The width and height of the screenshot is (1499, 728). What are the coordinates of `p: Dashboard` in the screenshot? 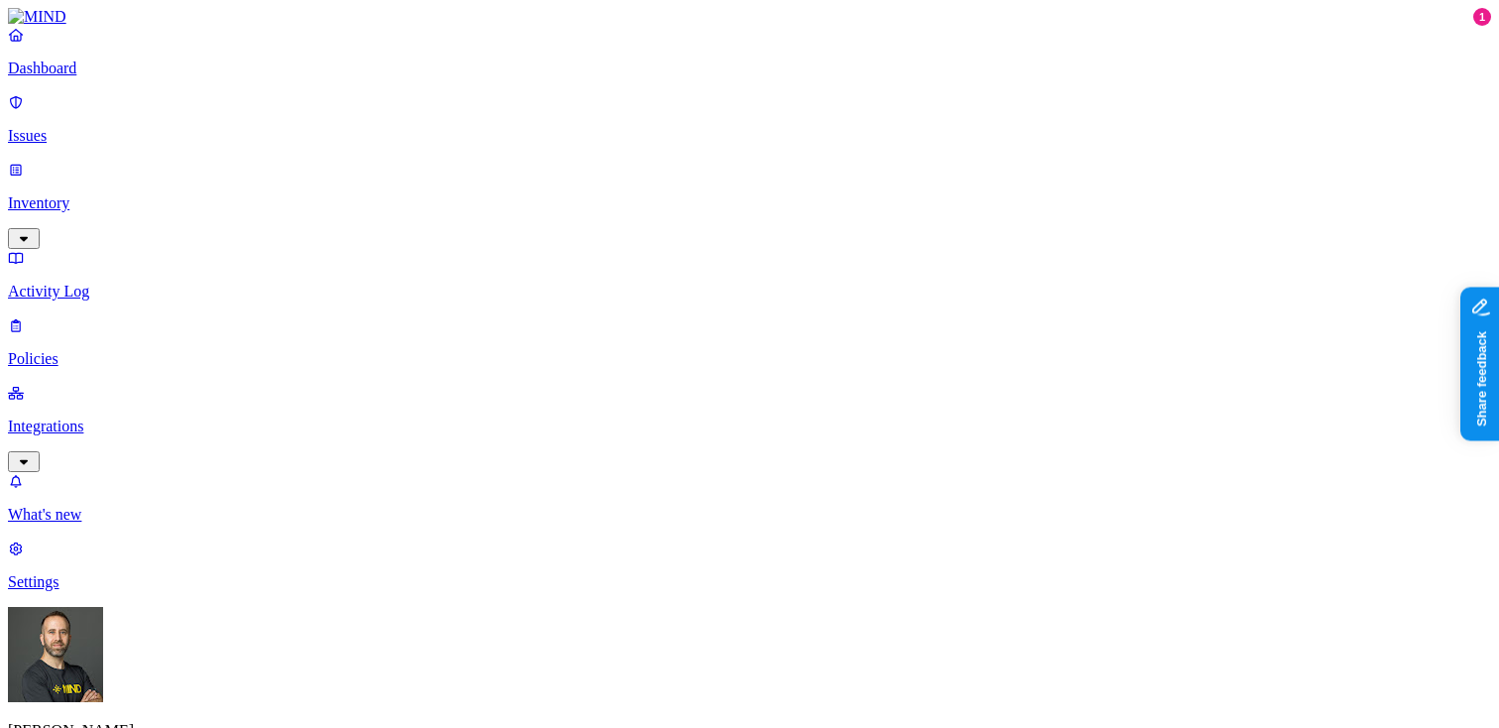 It's located at (750, 68).